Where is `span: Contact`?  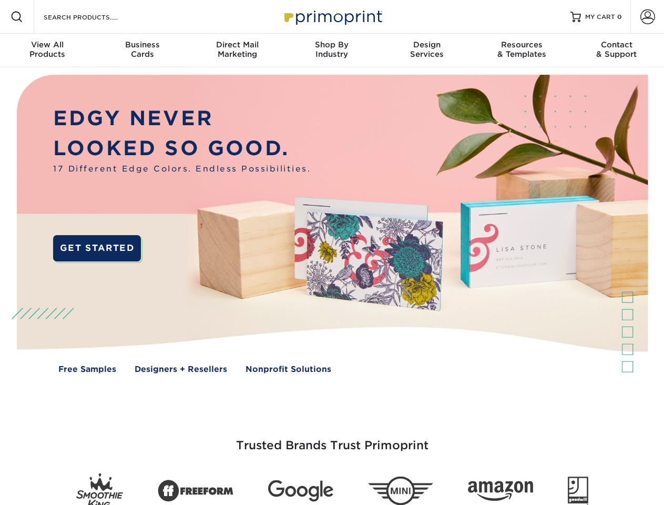 span: Contact is located at coordinates (617, 45).